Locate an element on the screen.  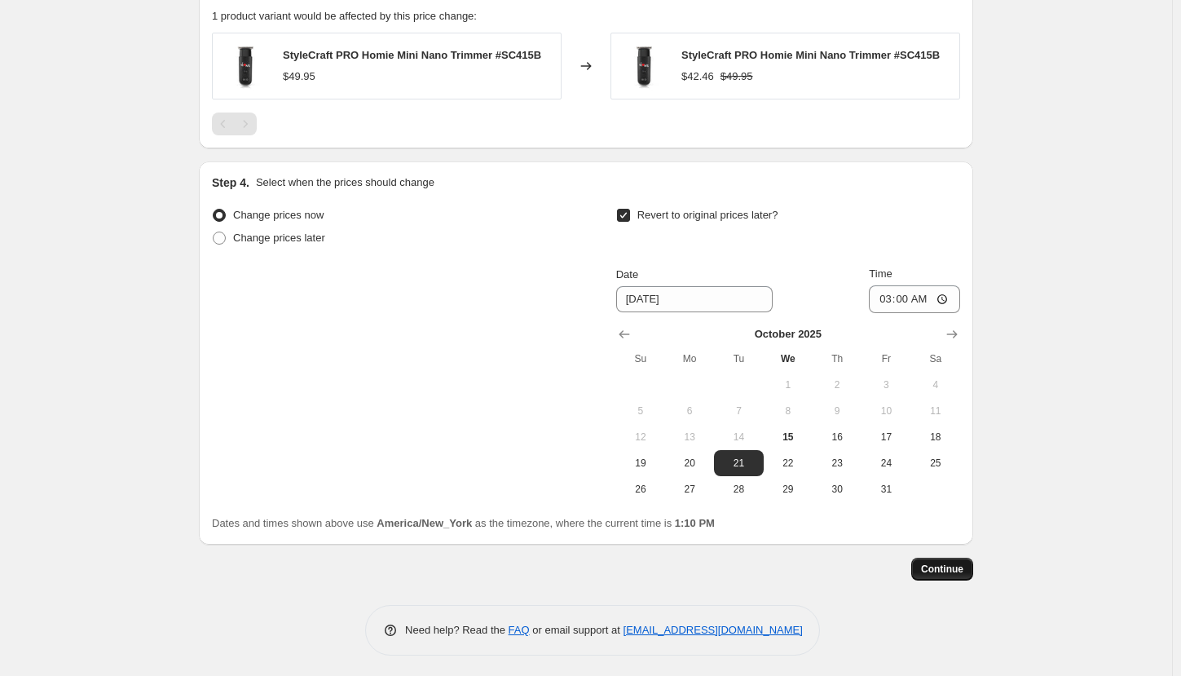
span: Continue is located at coordinates (942, 569).